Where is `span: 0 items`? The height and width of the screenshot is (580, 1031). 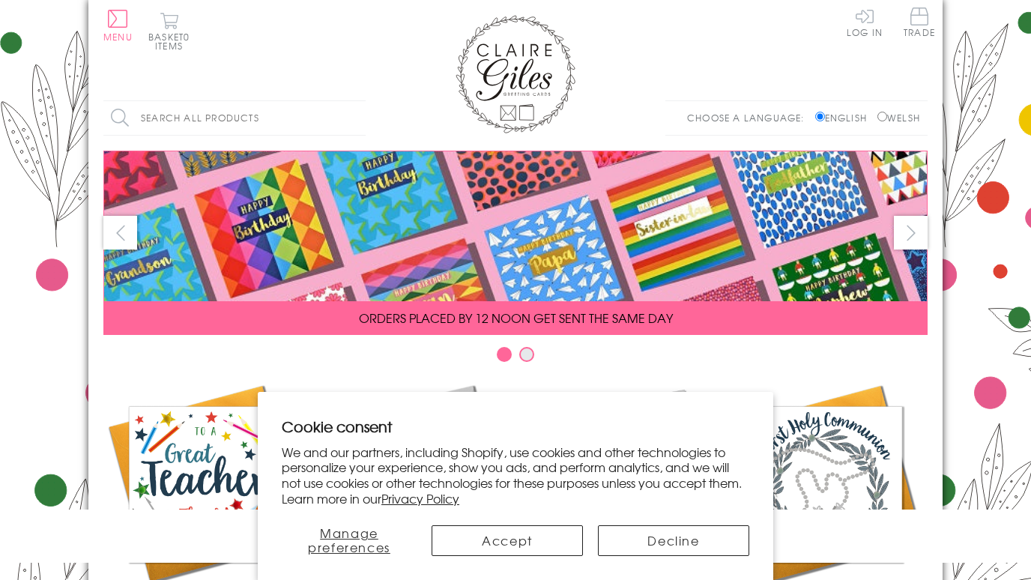
span: 0 items is located at coordinates (172, 41).